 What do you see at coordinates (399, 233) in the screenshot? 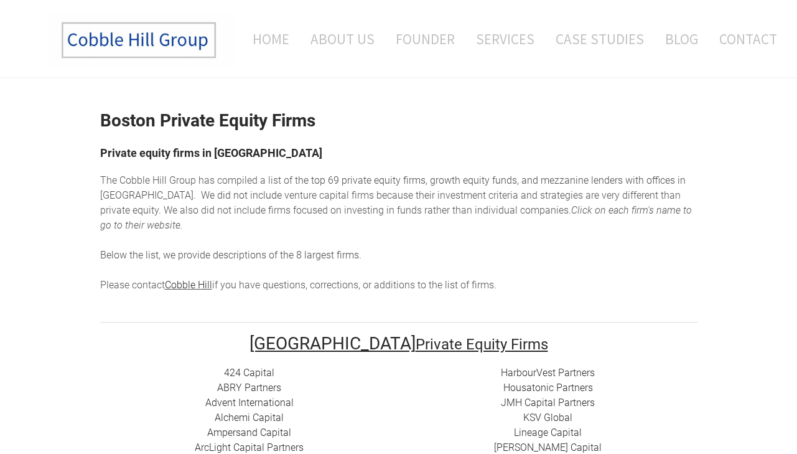
I see `div: he top 69 private equity firms, growth equity funds, and mezzanine lenders with offices in [GEOGR...` at bounding box center [399, 233].